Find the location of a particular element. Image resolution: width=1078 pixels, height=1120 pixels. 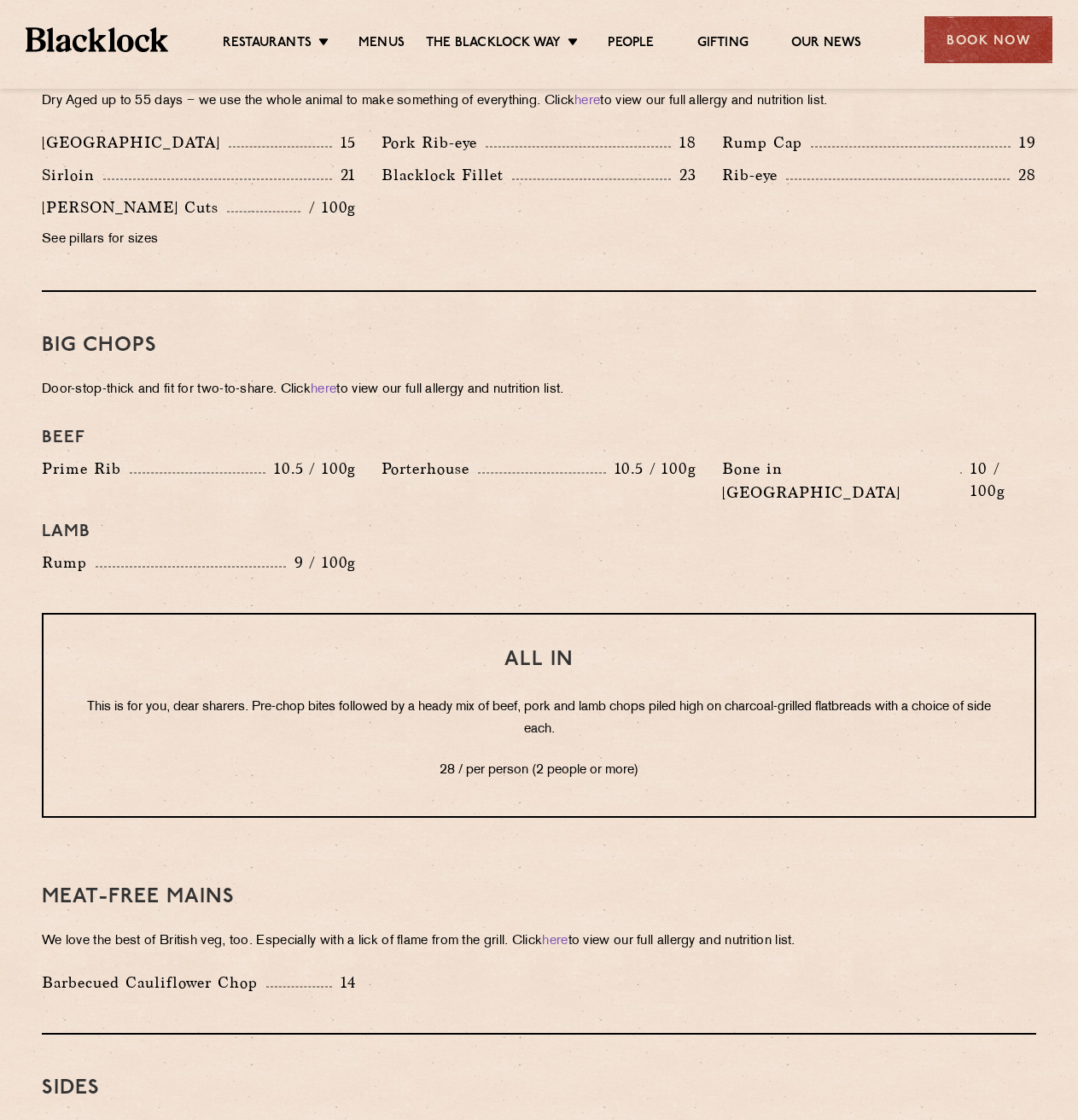

p: Porterhouse is located at coordinates (430, 469).